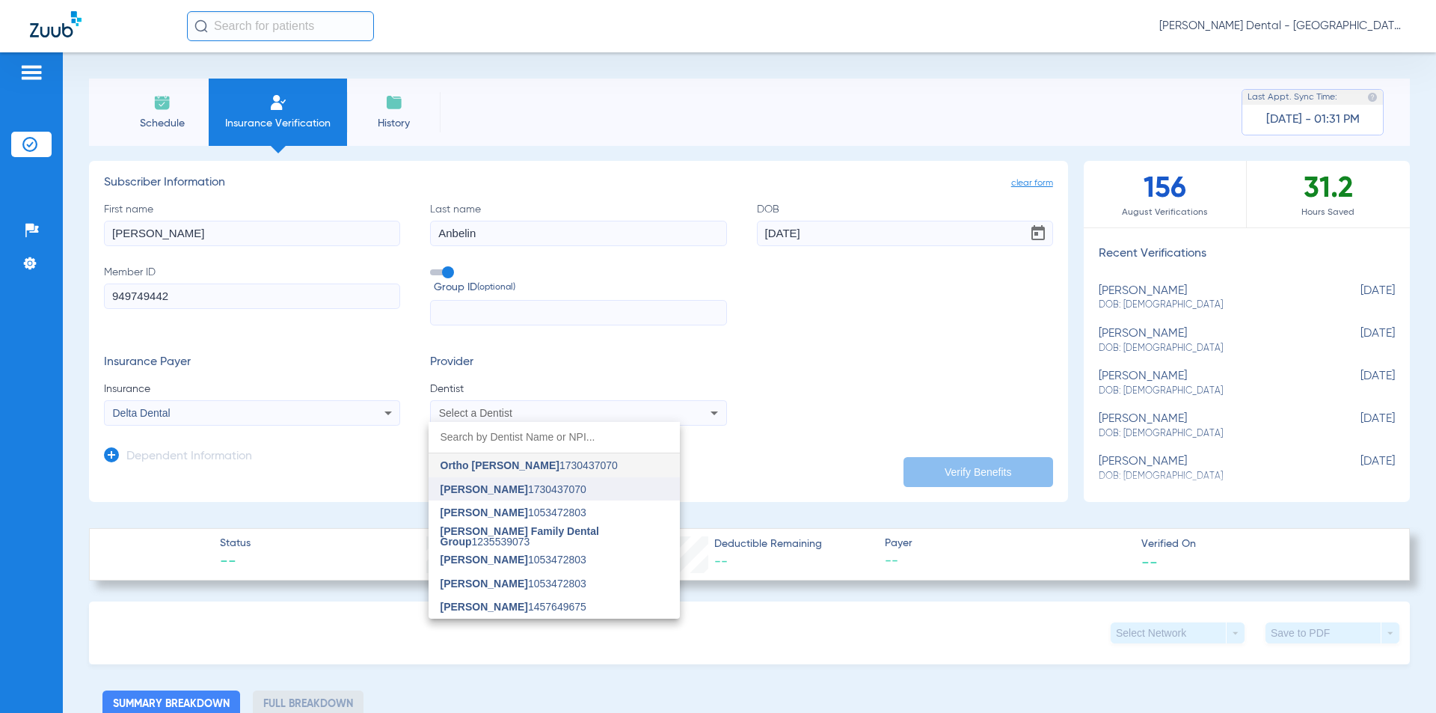  I want to click on div: Chat Widget, so click(1398, 677).